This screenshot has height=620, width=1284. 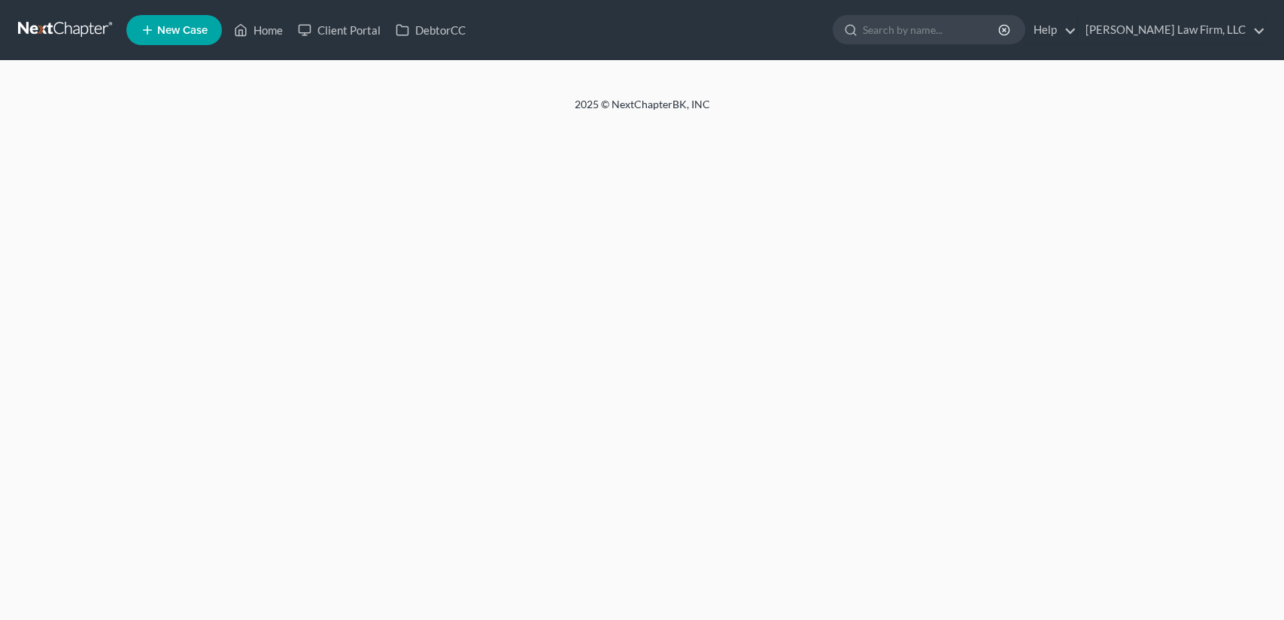 I want to click on a: DebtorCC, so click(x=430, y=30).